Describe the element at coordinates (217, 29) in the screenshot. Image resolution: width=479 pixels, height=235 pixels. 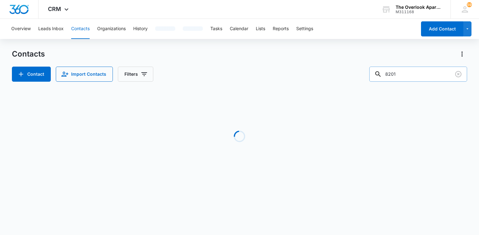
I see `button: Tasks` at that location.